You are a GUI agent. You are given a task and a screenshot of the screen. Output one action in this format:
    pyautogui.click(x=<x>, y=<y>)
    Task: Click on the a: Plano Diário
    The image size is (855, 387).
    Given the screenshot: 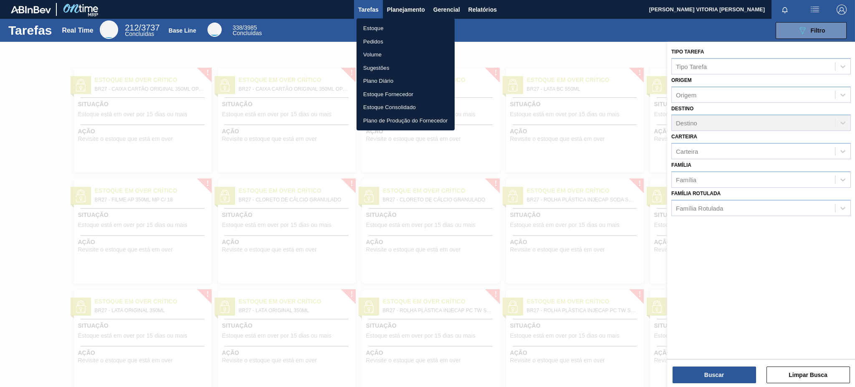 What is the action you would take?
    pyautogui.click(x=405, y=81)
    